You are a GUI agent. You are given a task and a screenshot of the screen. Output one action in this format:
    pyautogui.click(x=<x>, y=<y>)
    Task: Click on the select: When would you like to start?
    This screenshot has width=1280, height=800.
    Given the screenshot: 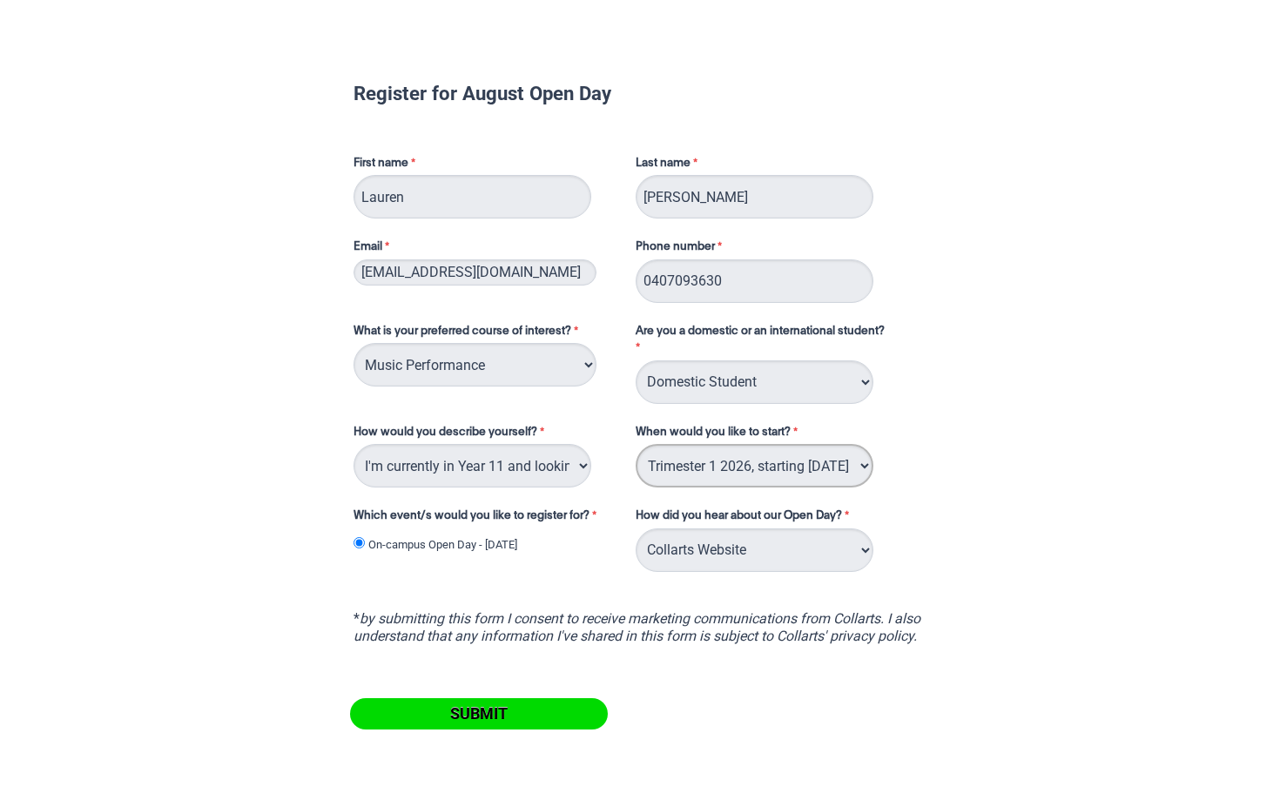 What is the action you would take?
    pyautogui.click(x=754, y=466)
    